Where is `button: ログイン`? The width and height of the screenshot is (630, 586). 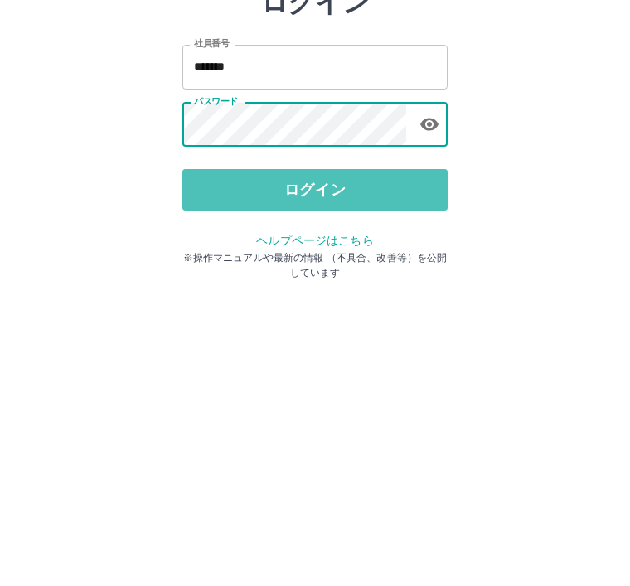
button: ログイン is located at coordinates (315, 307).